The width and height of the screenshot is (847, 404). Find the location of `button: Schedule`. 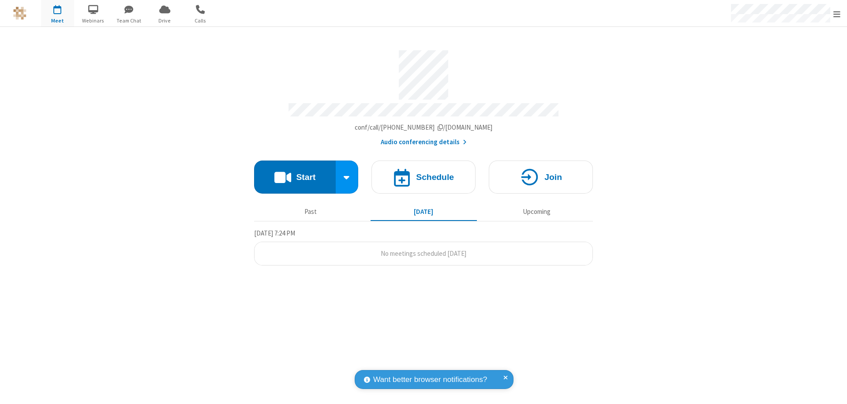

button: Schedule is located at coordinates (424, 177).